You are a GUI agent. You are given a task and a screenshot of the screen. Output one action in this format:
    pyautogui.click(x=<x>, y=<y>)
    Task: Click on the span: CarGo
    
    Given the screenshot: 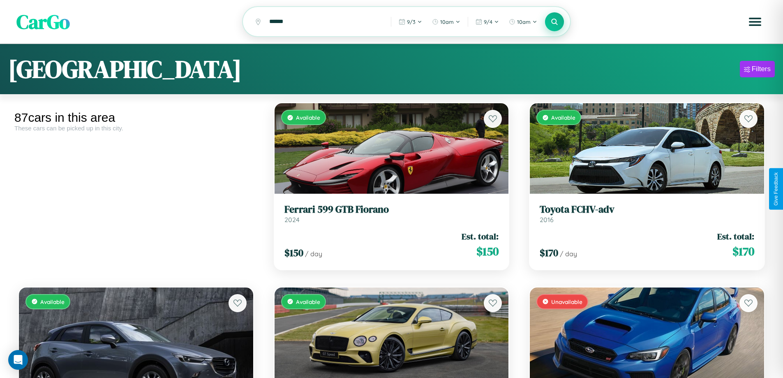 What is the action you would take?
    pyautogui.click(x=43, y=22)
    